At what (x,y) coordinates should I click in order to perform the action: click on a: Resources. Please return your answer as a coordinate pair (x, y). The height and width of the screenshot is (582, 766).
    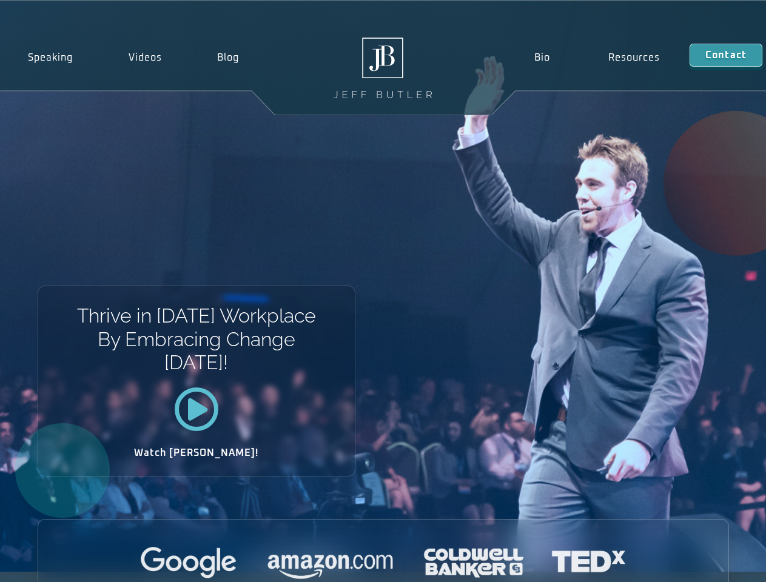
    Looking at the image, I should click on (634, 58).